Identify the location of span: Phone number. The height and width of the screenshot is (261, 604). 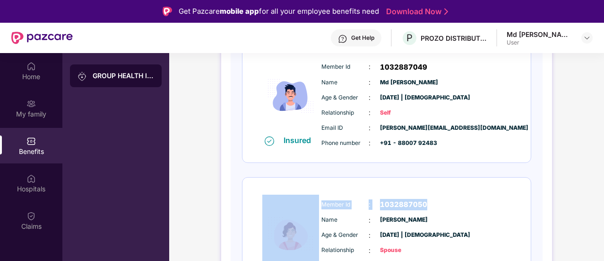
(345, 143).